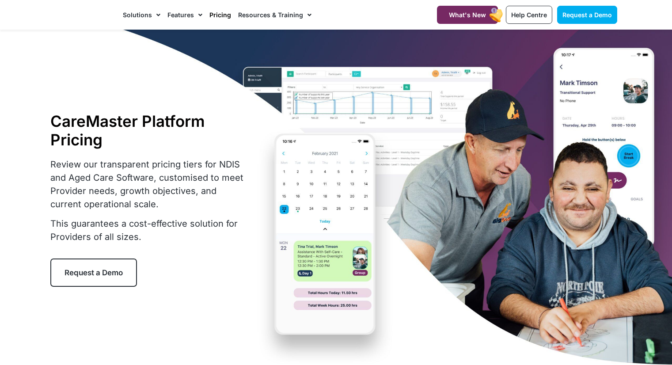  I want to click on p: This guarantees a cost-effective solution for Providers of all sizes., so click(150, 230).